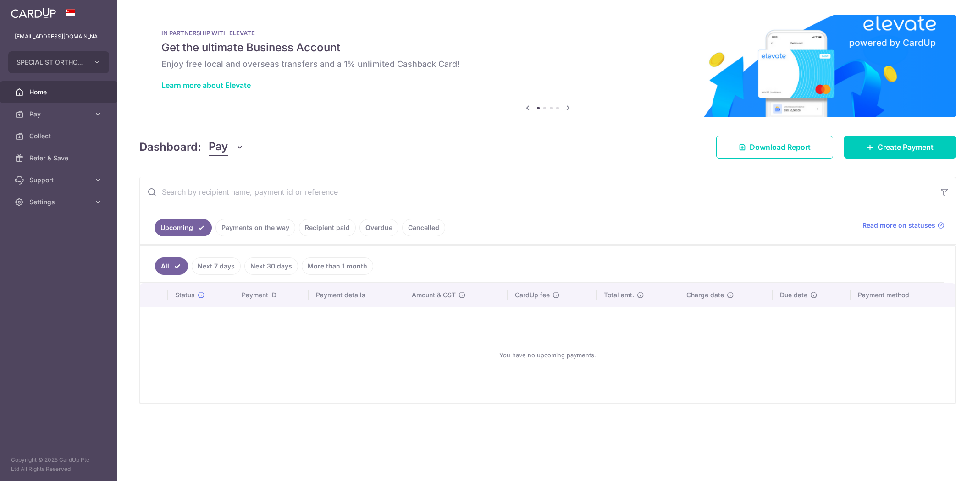 This screenshot has width=978, height=481. I want to click on a: Next 7 days, so click(216, 266).